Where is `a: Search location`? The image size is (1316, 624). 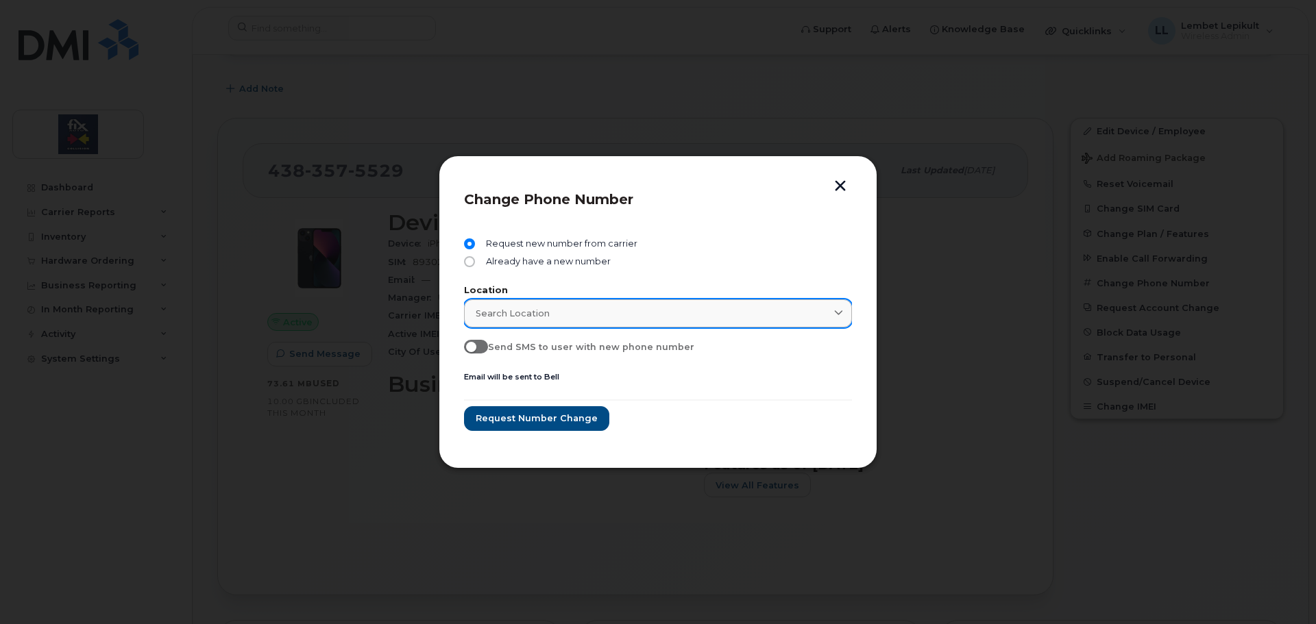
a: Search location is located at coordinates (658, 313).